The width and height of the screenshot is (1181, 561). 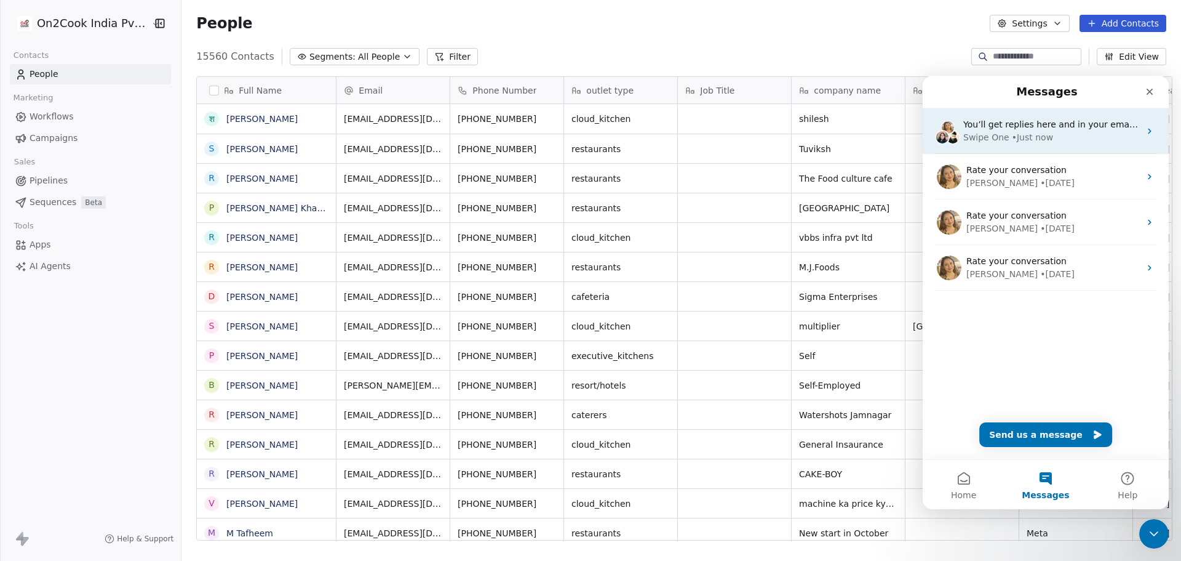 I want to click on span: AI Agents, so click(x=50, y=266).